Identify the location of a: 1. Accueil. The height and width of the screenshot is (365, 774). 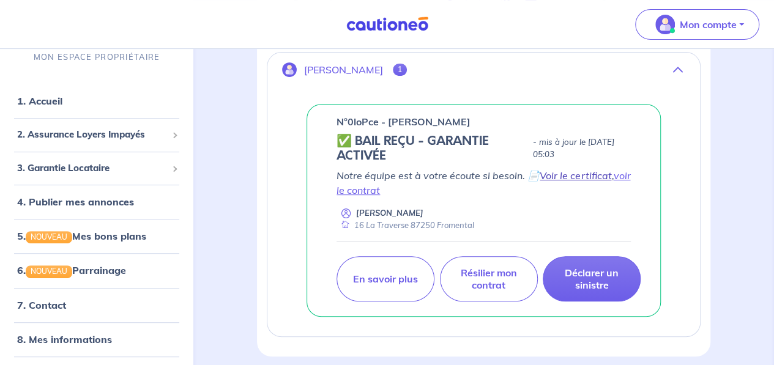
(40, 101).